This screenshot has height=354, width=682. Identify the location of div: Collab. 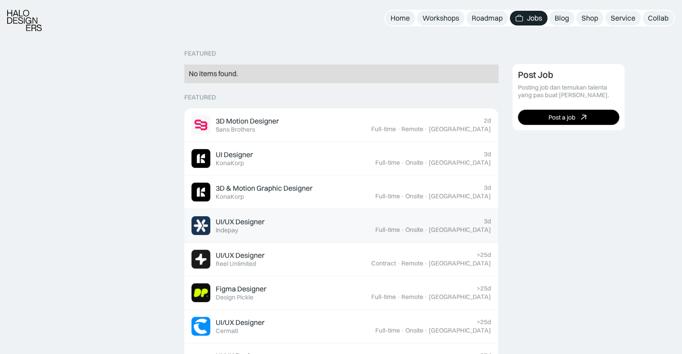
(658, 18).